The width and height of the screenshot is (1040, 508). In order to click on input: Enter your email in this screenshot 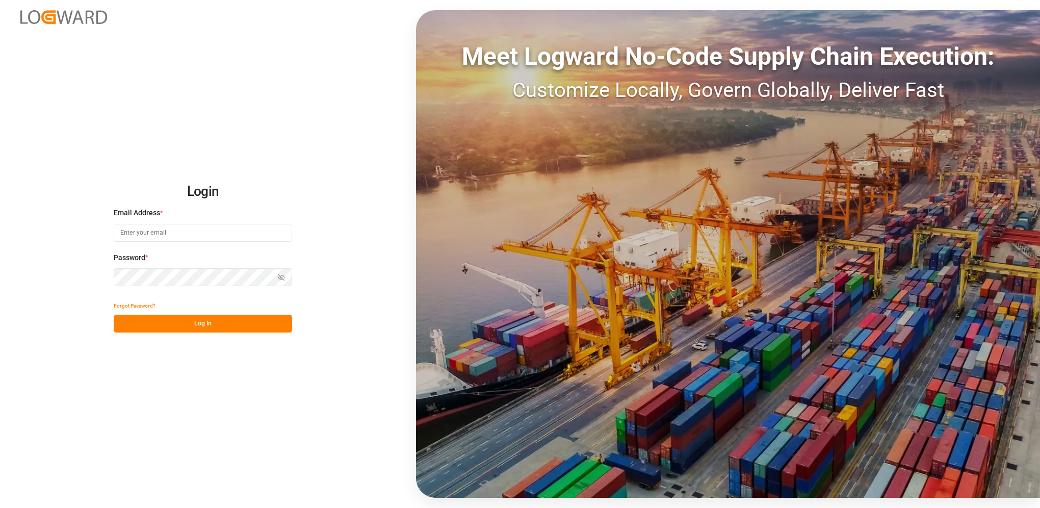, I will do `click(203, 232)`.